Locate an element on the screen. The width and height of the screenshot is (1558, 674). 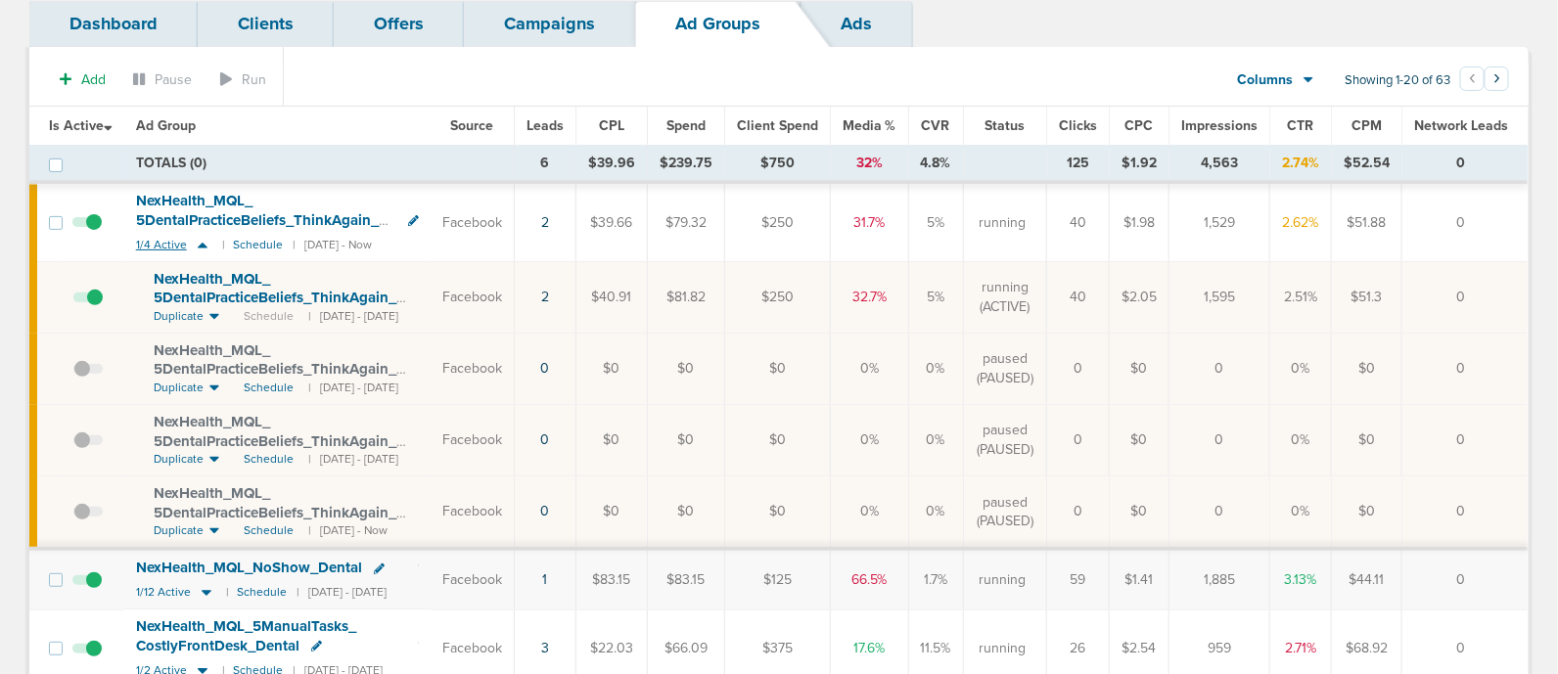
span: Is Active is located at coordinates (80, 125).